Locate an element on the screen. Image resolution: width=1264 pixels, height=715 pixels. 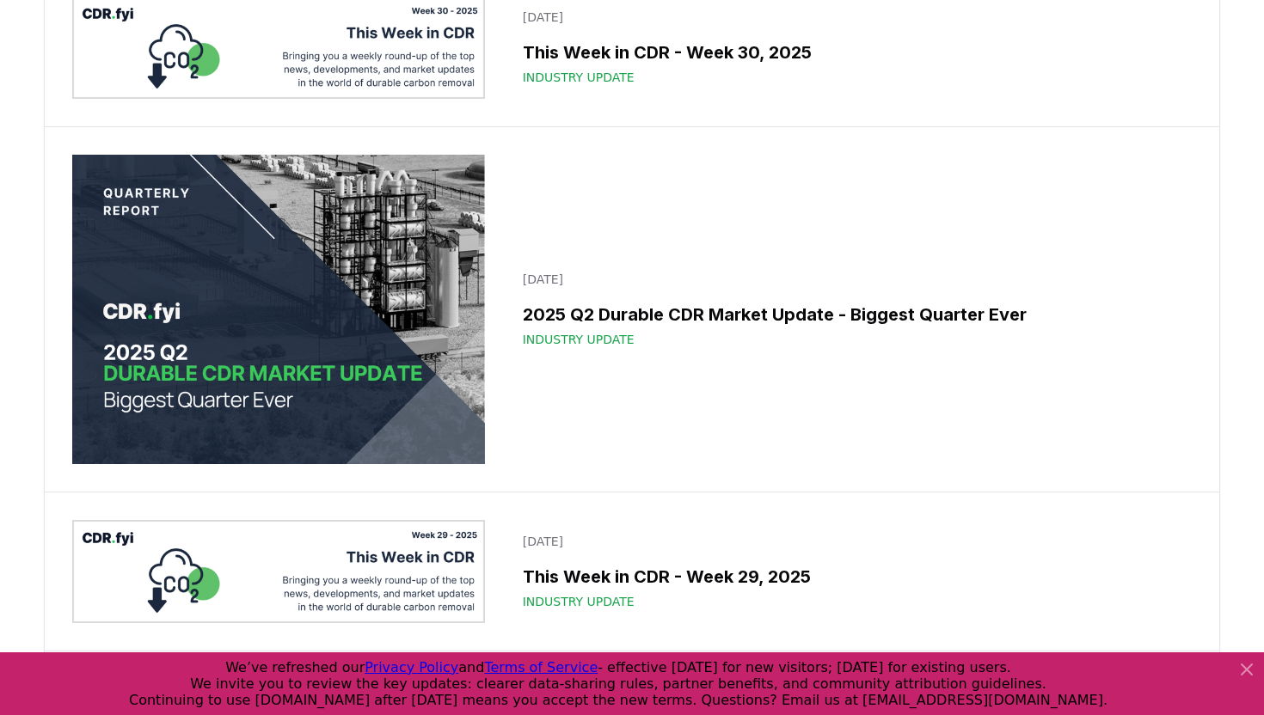
h3: This Week in CDR - Week 29, 2025 is located at coordinates (852, 577).